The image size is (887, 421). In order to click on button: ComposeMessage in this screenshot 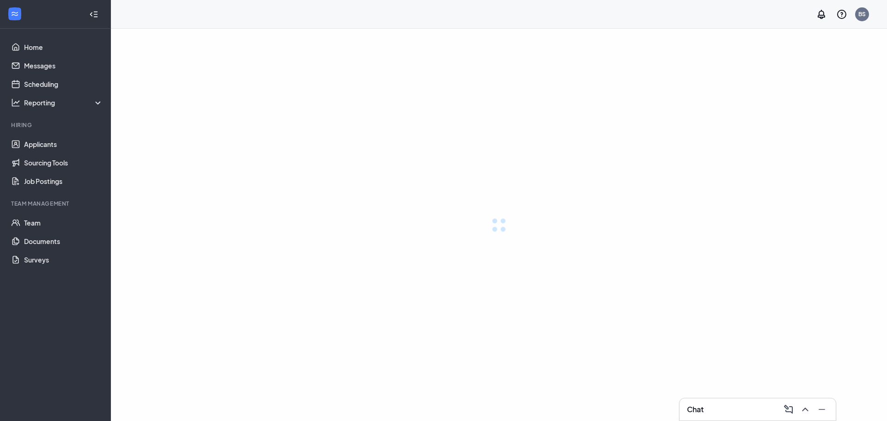, I will do `click(788, 410)`.